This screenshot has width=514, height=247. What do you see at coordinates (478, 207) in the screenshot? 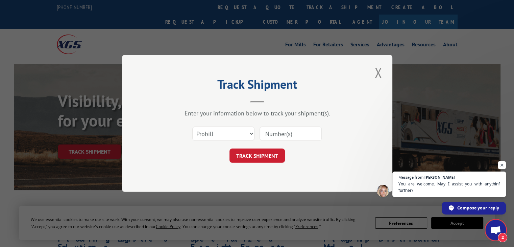
I see `span: Compose your reply` at bounding box center [478, 207].